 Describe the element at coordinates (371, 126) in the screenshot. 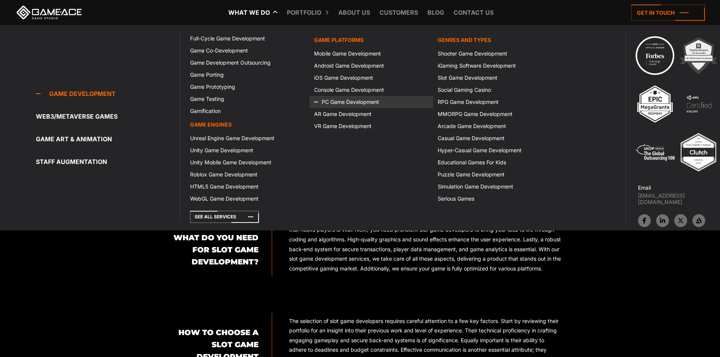

I see `a: VR Game Development` at that location.